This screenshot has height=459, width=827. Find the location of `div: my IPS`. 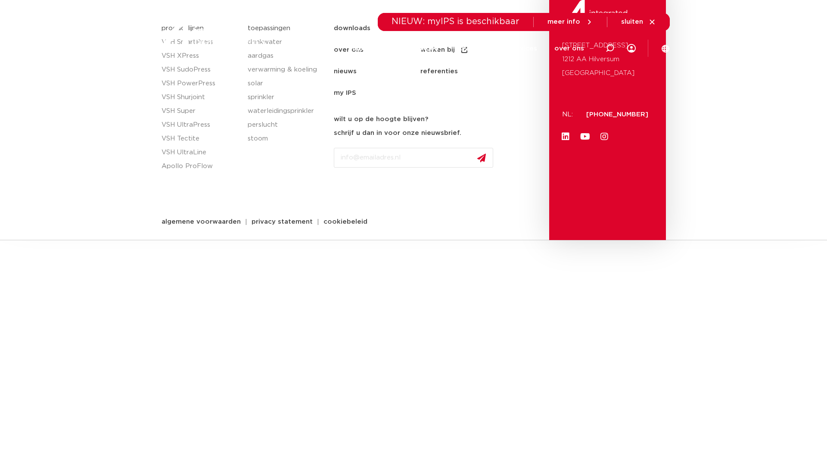

div: my IPS is located at coordinates (632, 48).